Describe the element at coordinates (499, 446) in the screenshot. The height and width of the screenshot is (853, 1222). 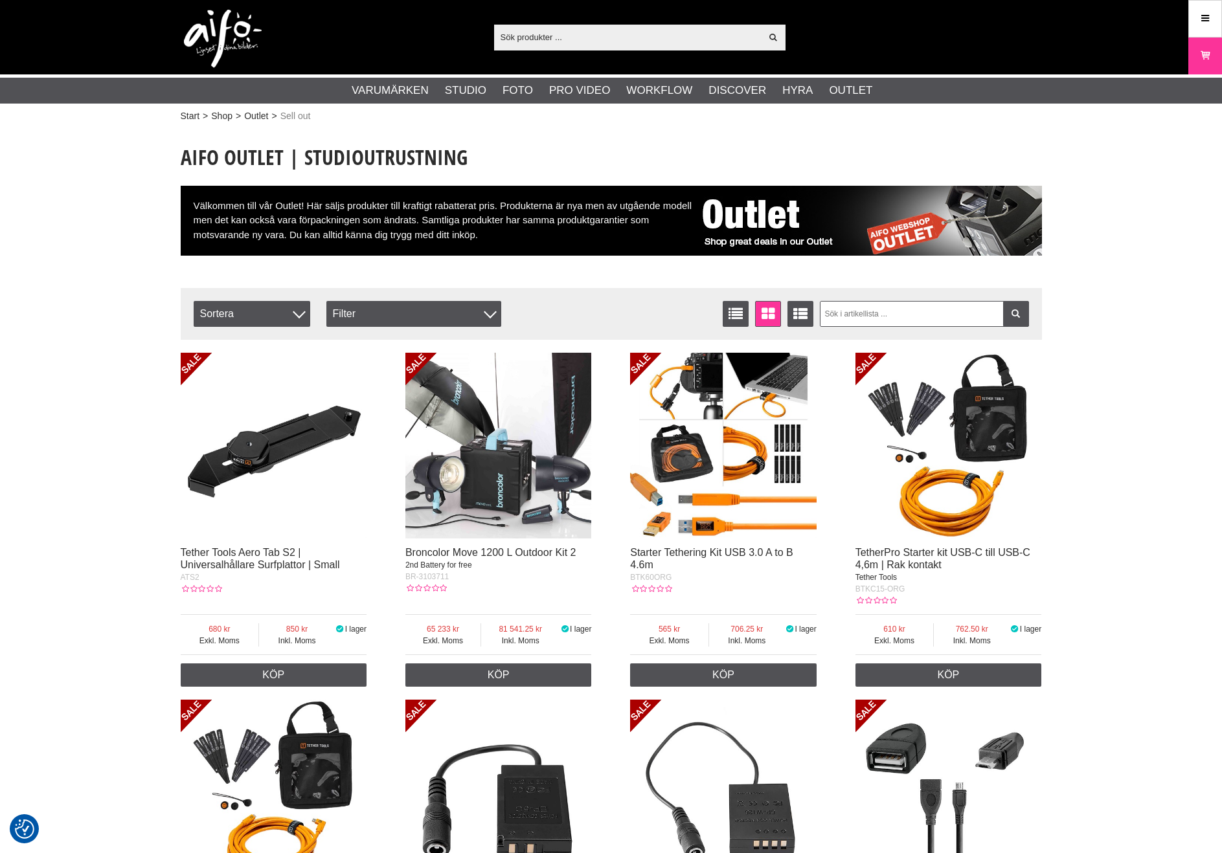
I see `img: Broncolor Move 1200 L Outdoor Kit 2` at that location.